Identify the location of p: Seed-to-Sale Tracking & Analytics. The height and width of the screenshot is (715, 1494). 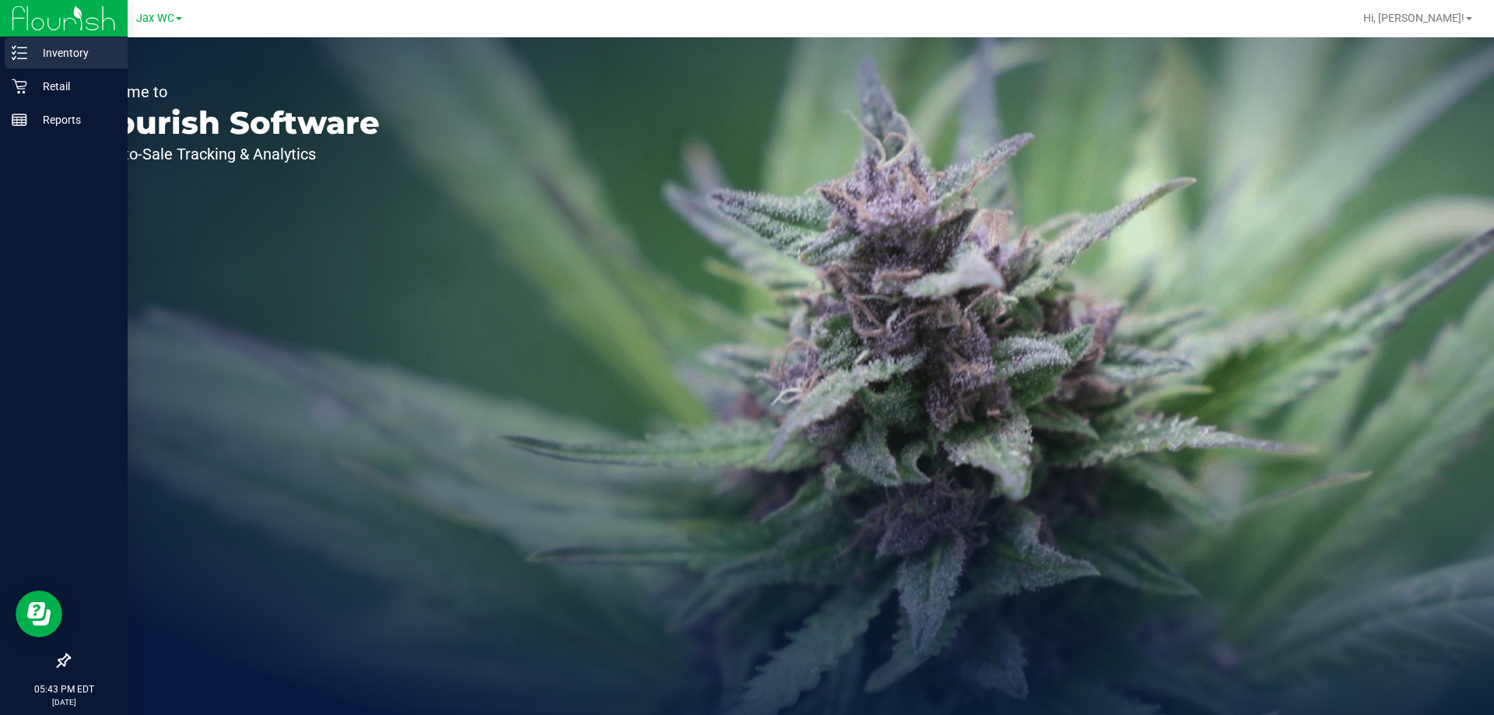
(232, 154).